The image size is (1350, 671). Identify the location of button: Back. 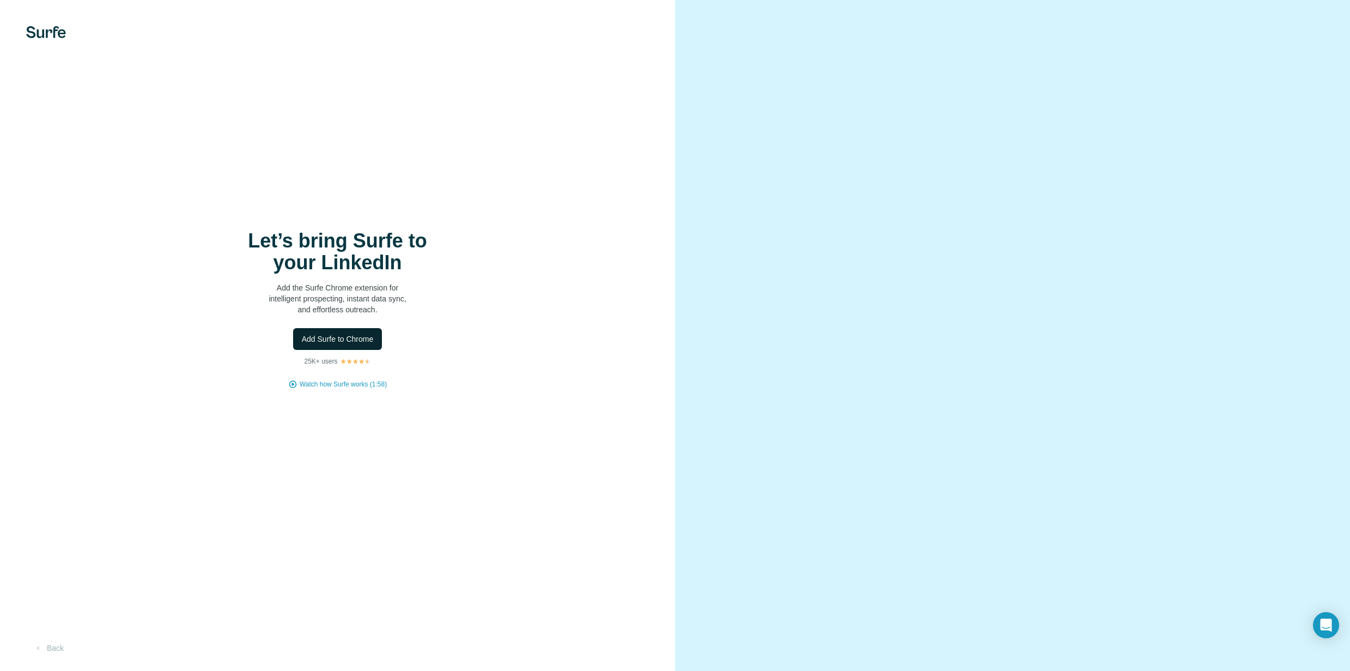
(48, 648).